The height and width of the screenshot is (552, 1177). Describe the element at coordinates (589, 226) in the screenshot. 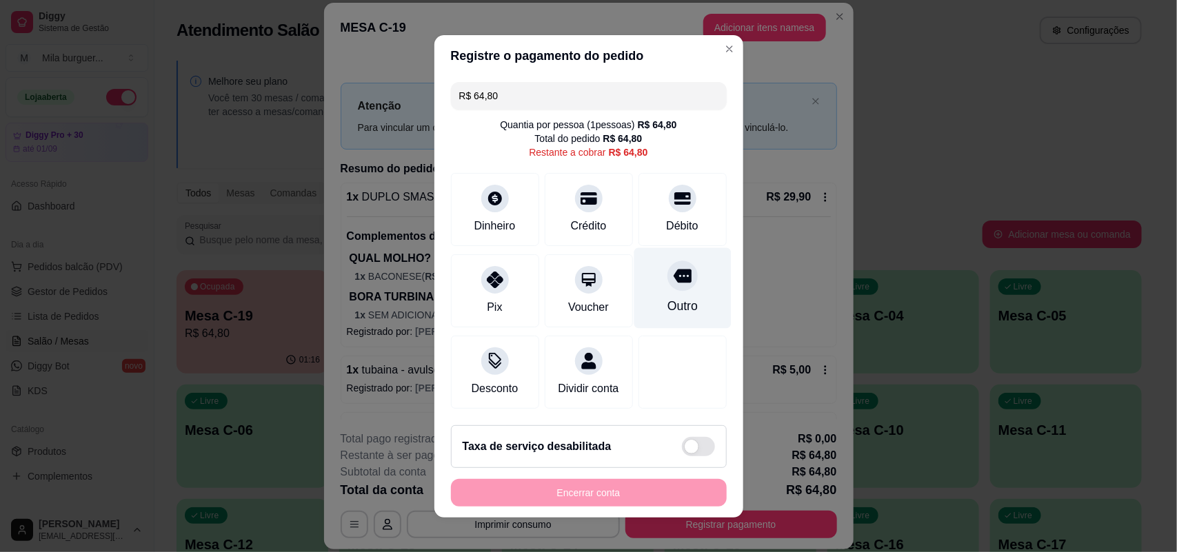

I see `div: Crédito` at that location.